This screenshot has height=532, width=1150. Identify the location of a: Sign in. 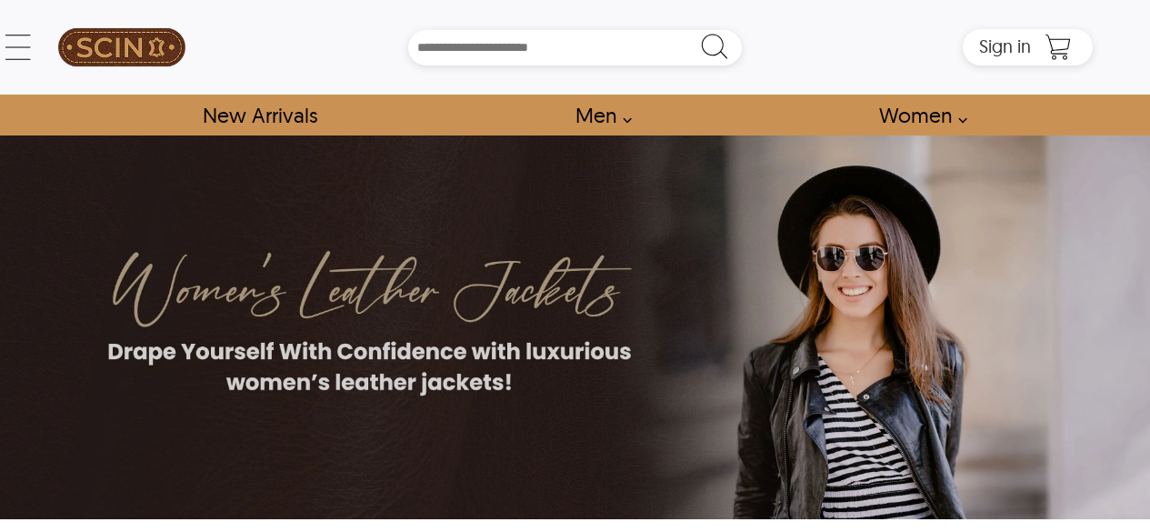
(1005, 48).